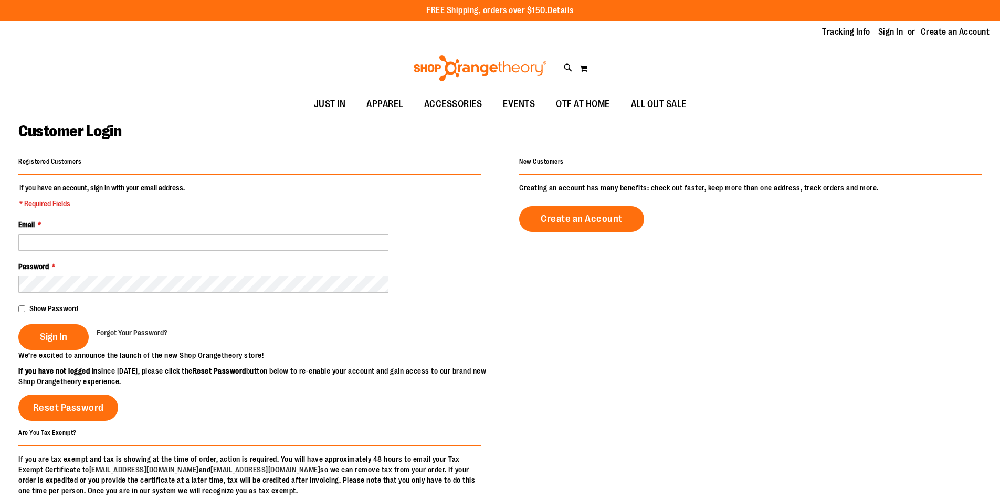 The height and width of the screenshot is (500, 1000). Describe the element at coordinates (54, 337) in the screenshot. I see `span: Sign In` at that location.